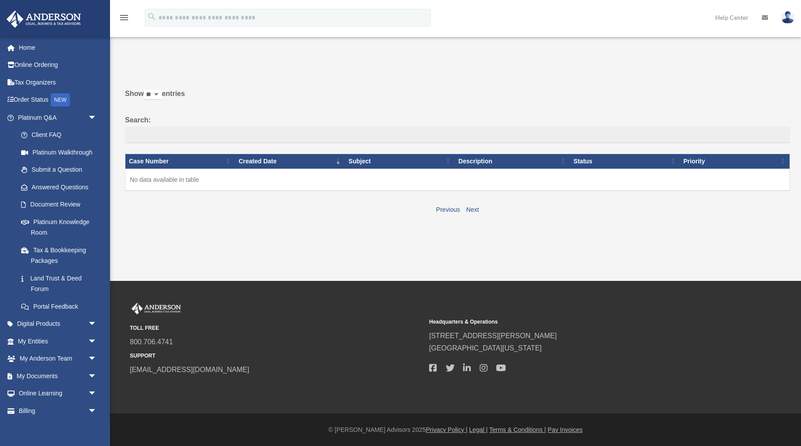  Describe the element at coordinates (59, 227) in the screenshot. I see `a: Platinum Knowledge Room` at that location.